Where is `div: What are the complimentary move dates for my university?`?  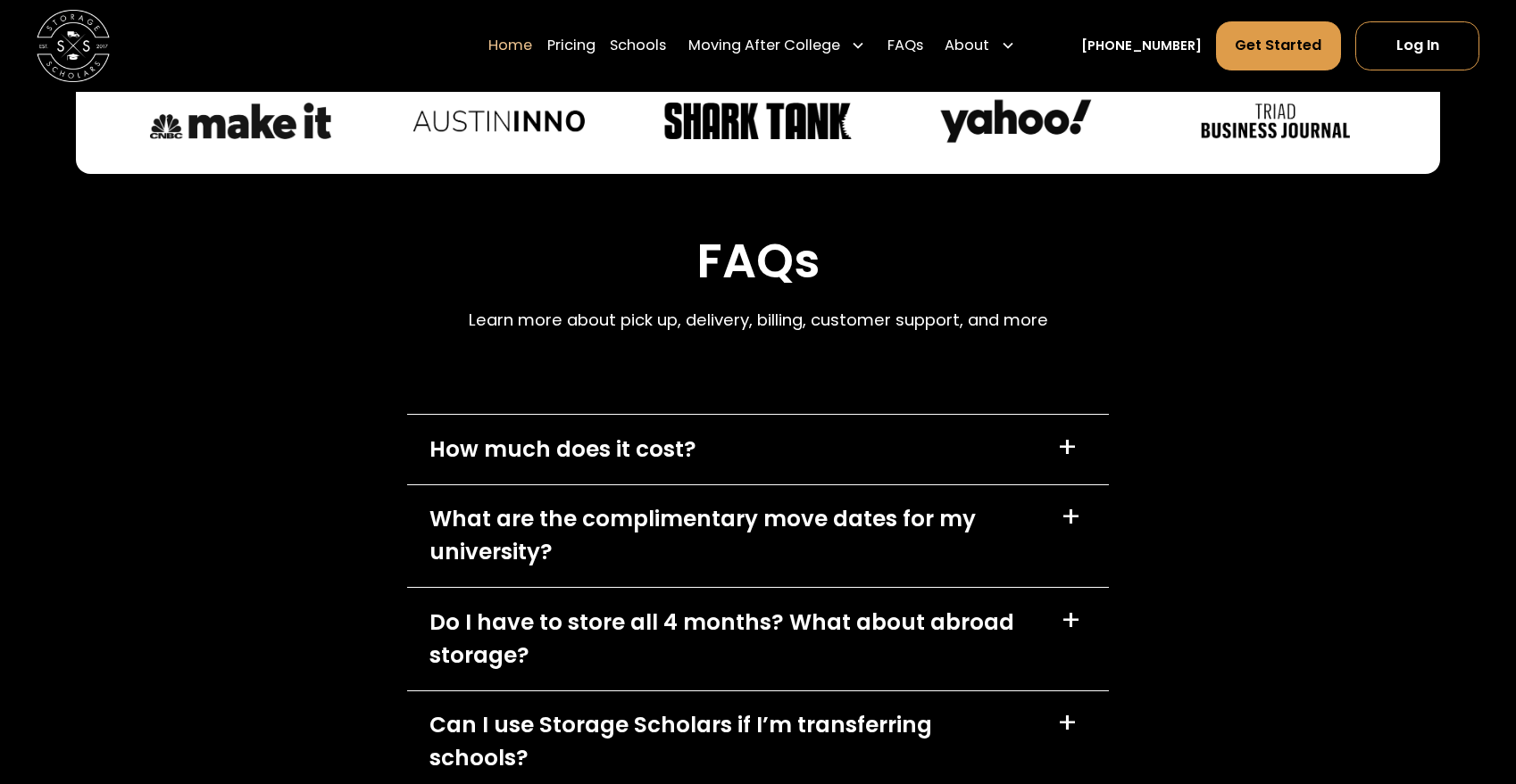
div: What are the complimentary move dates for my university? is located at coordinates (734, 537).